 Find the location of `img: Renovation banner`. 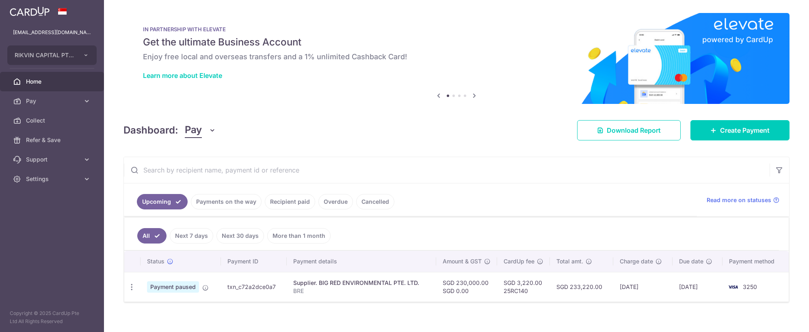

img: Renovation banner is located at coordinates (456, 58).